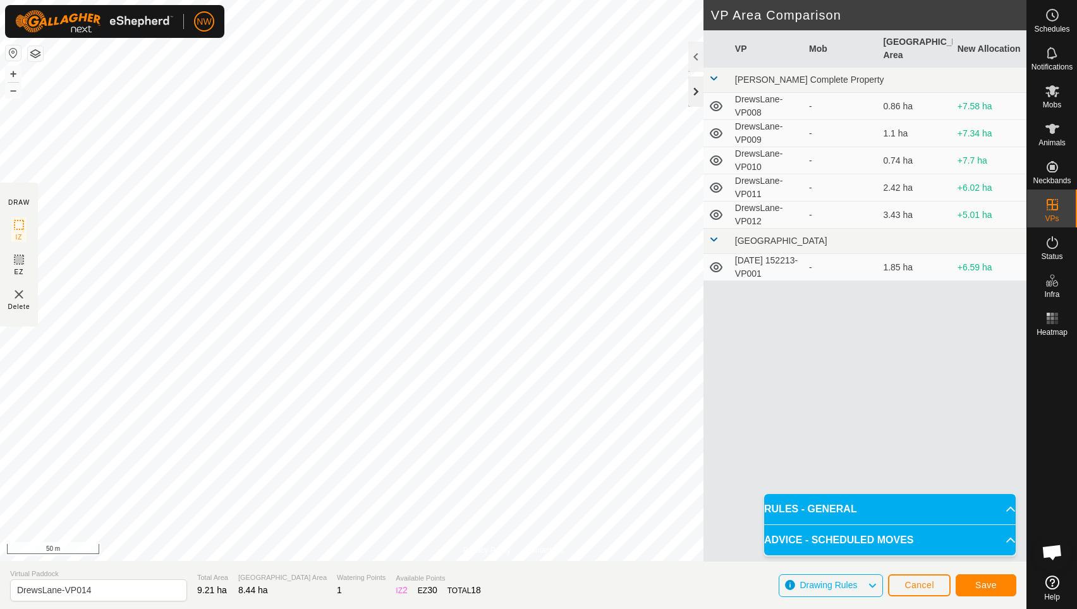  Describe the element at coordinates (914, 267) in the screenshot. I see `td: 1.85 ha` at that location.